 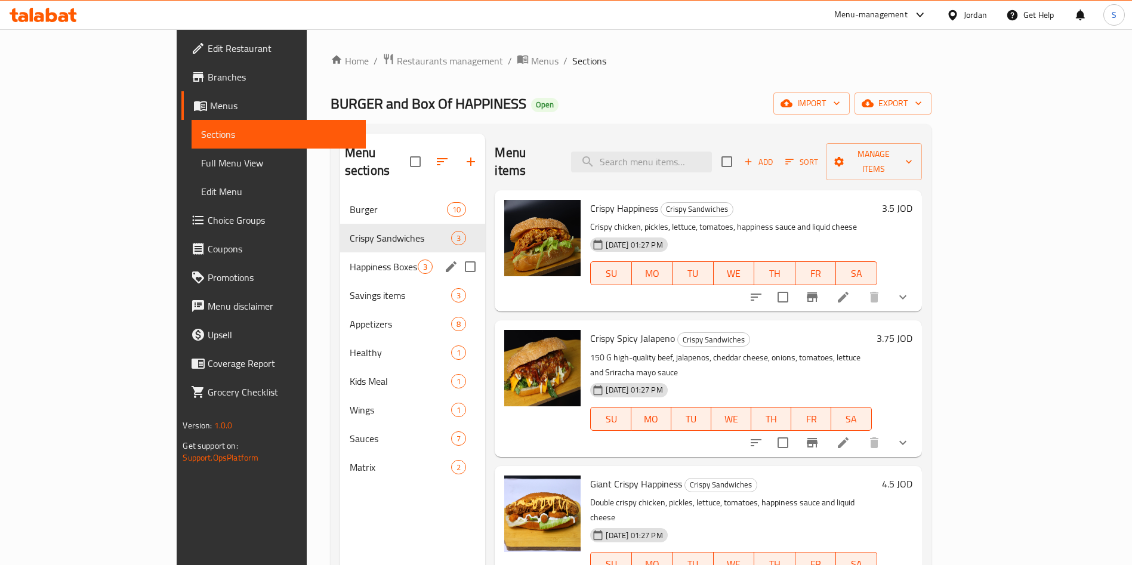 What do you see at coordinates (400, 410) in the screenshot?
I see `span: Wings` at bounding box center [400, 410].